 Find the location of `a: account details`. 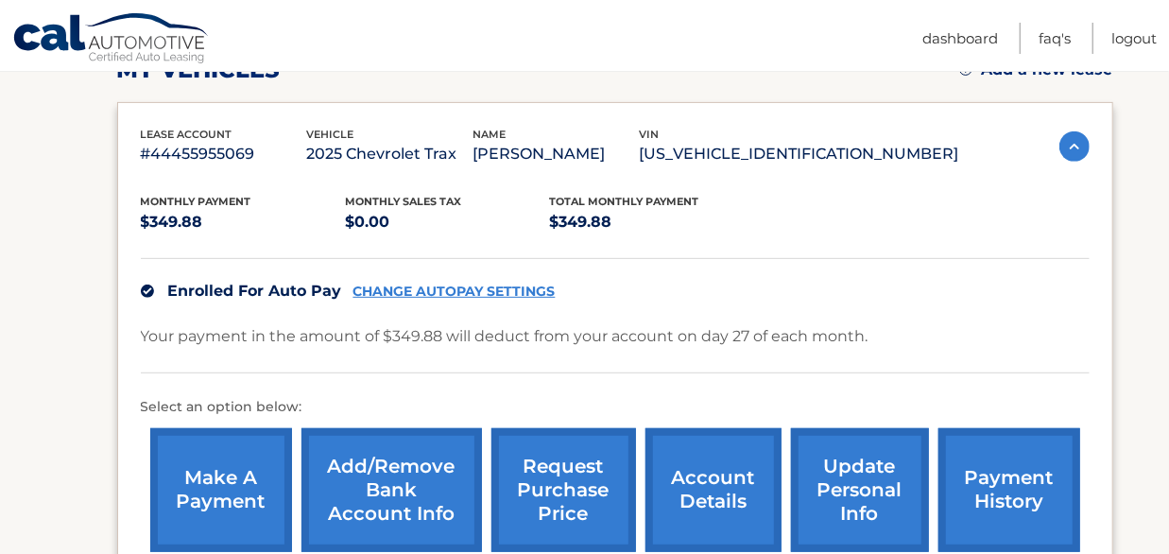

a: account details is located at coordinates (713, 489).